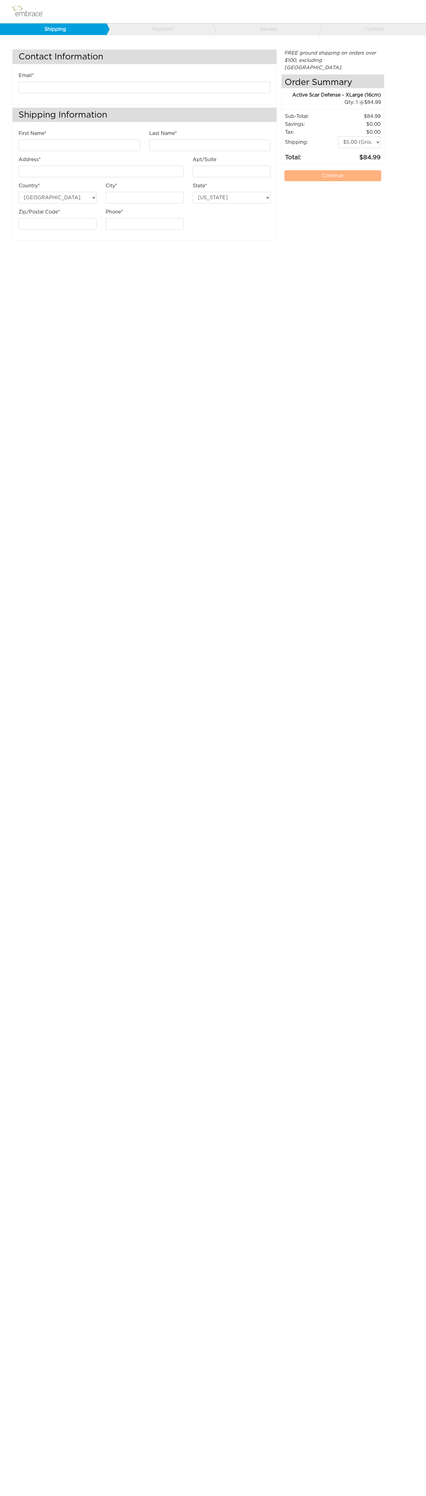  I want to click on label: Phone*, so click(114, 212).